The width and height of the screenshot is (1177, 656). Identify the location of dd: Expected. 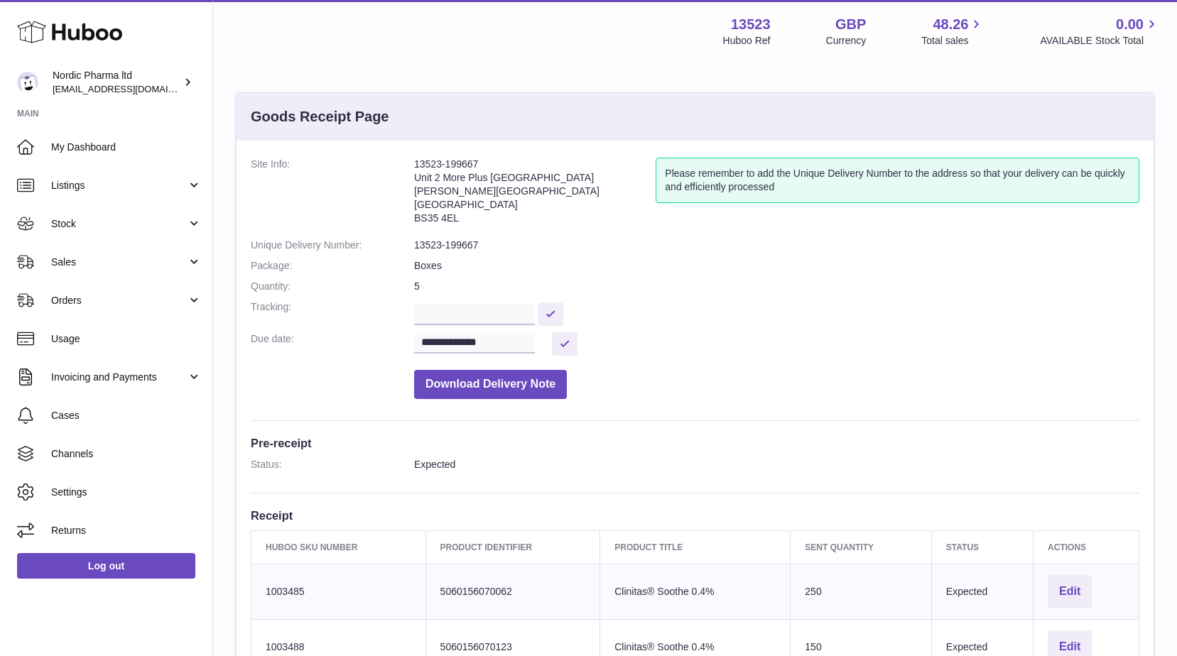
(777, 465).